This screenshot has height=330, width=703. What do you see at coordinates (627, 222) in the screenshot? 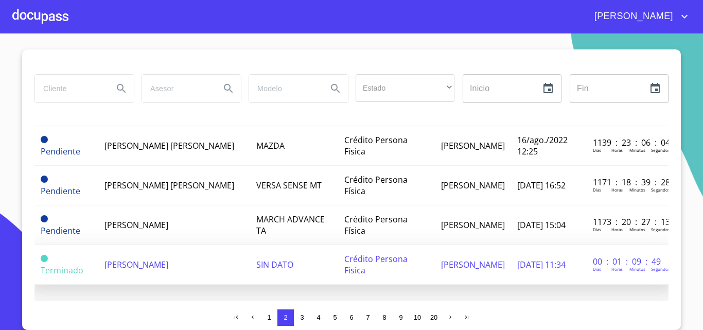
I see `p: 1173 : 20 : 27 : 13` at bounding box center [627, 222].